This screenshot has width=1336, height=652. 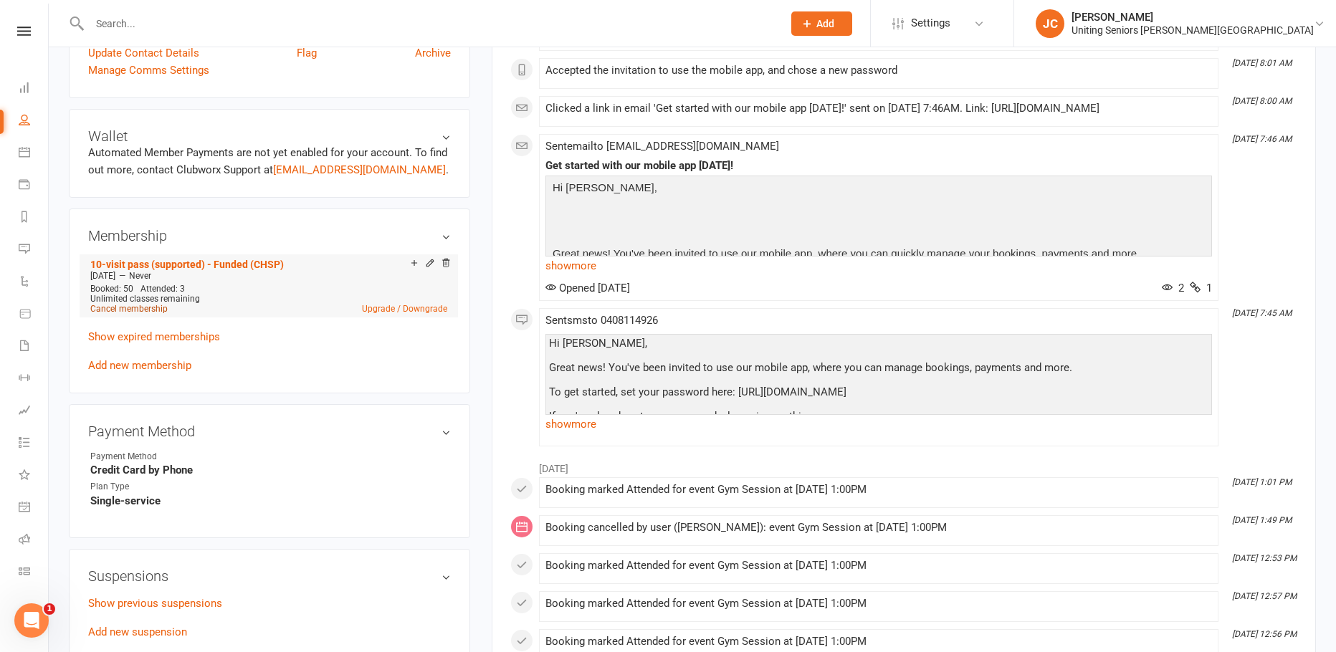 What do you see at coordinates (433, 53) in the screenshot?
I see `a: Archive` at bounding box center [433, 53].